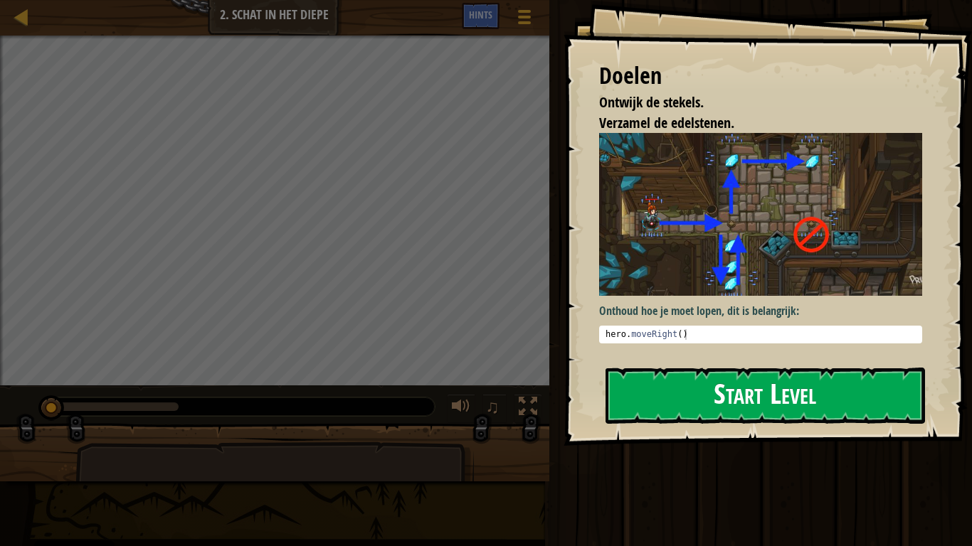 Image resolution: width=972 pixels, height=546 pixels. I want to click on button: Volume aanpassen, so click(461, 408).